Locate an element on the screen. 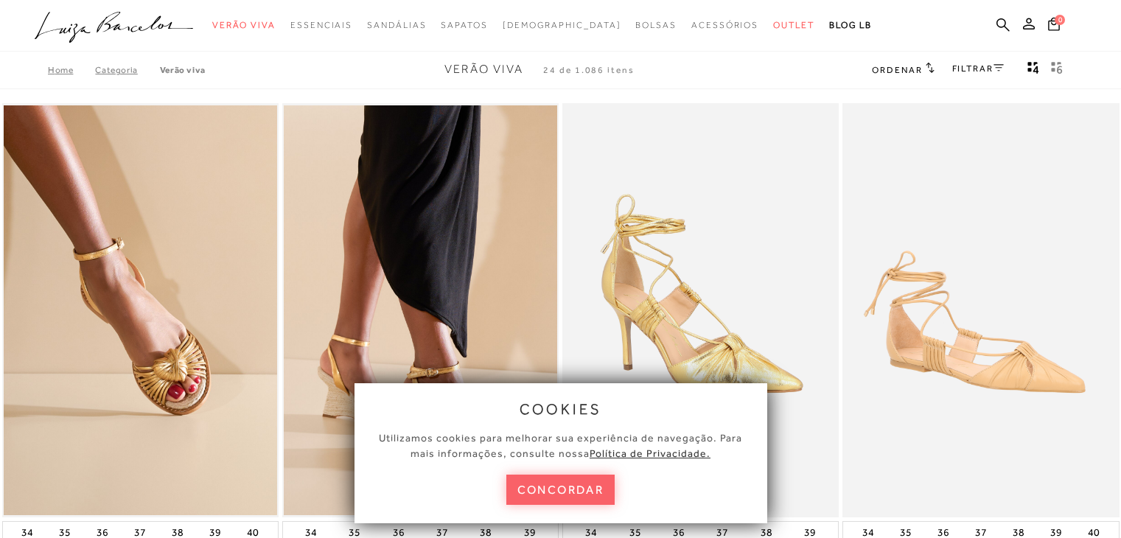  span: Outlet is located at coordinates (793, 25).